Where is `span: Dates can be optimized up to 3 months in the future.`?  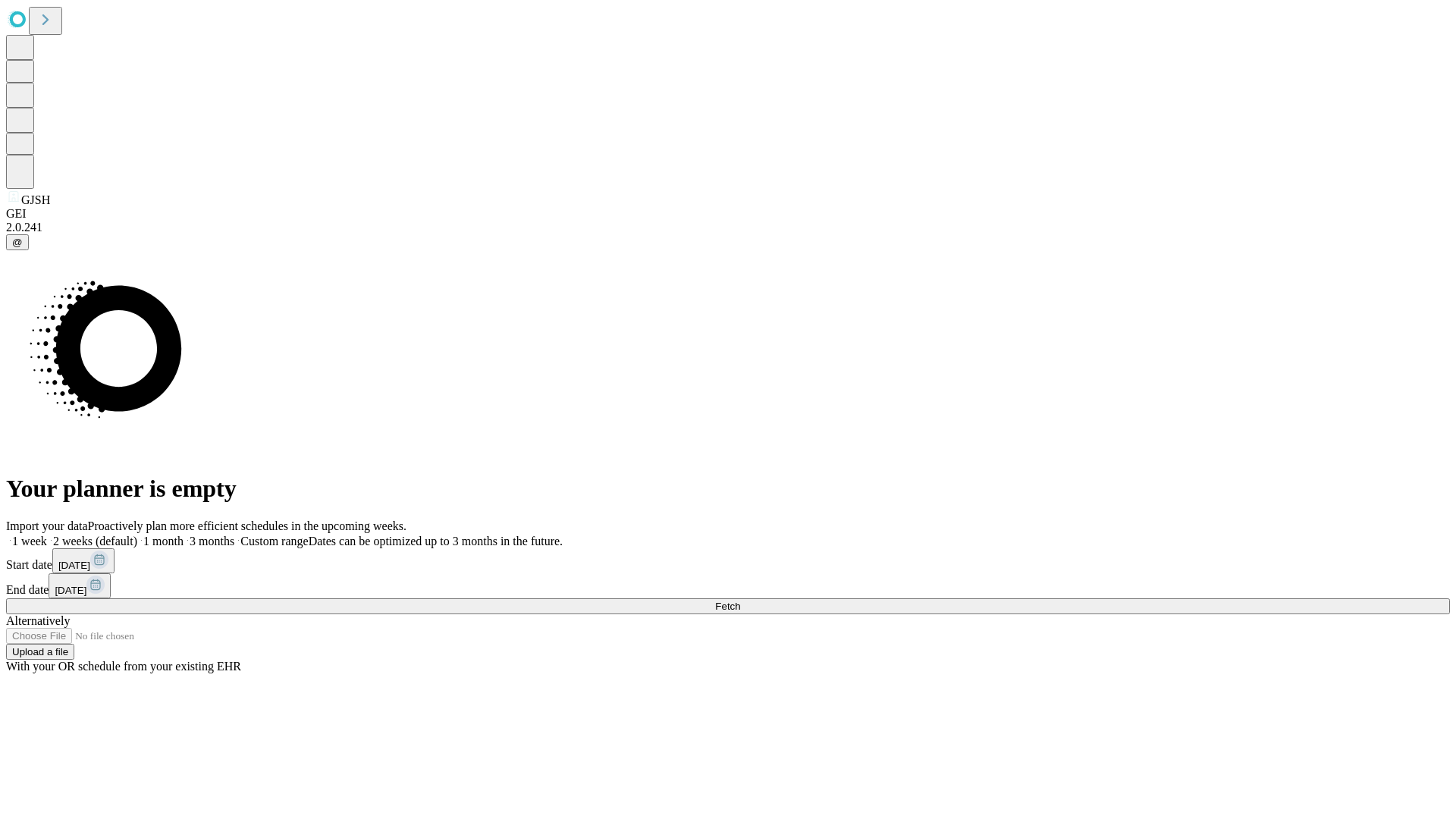 span: Dates can be optimized up to 3 months in the future. is located at coordinates (435, 541).